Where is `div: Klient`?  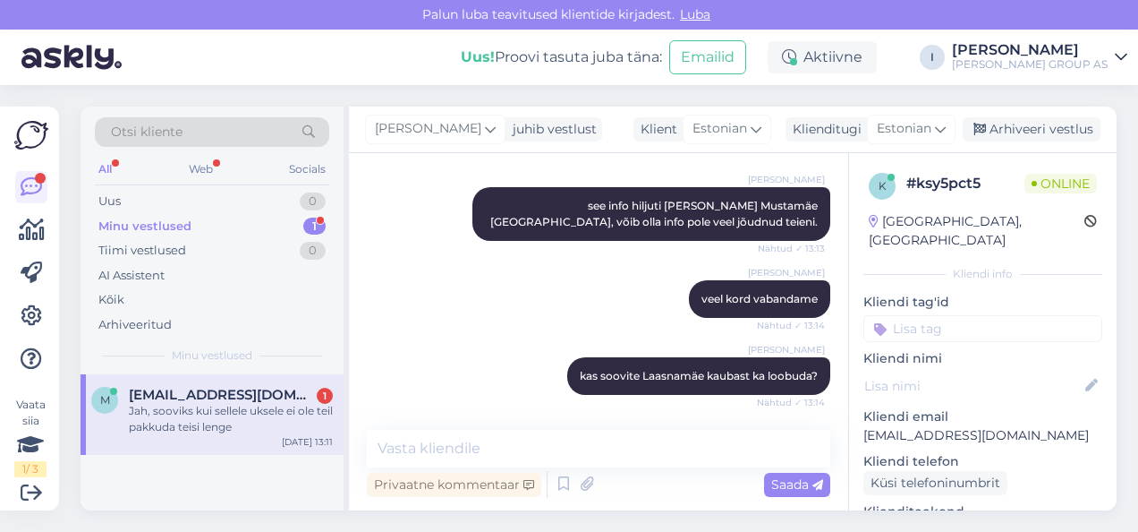
div: Klient is located at coordinates (655, 129).